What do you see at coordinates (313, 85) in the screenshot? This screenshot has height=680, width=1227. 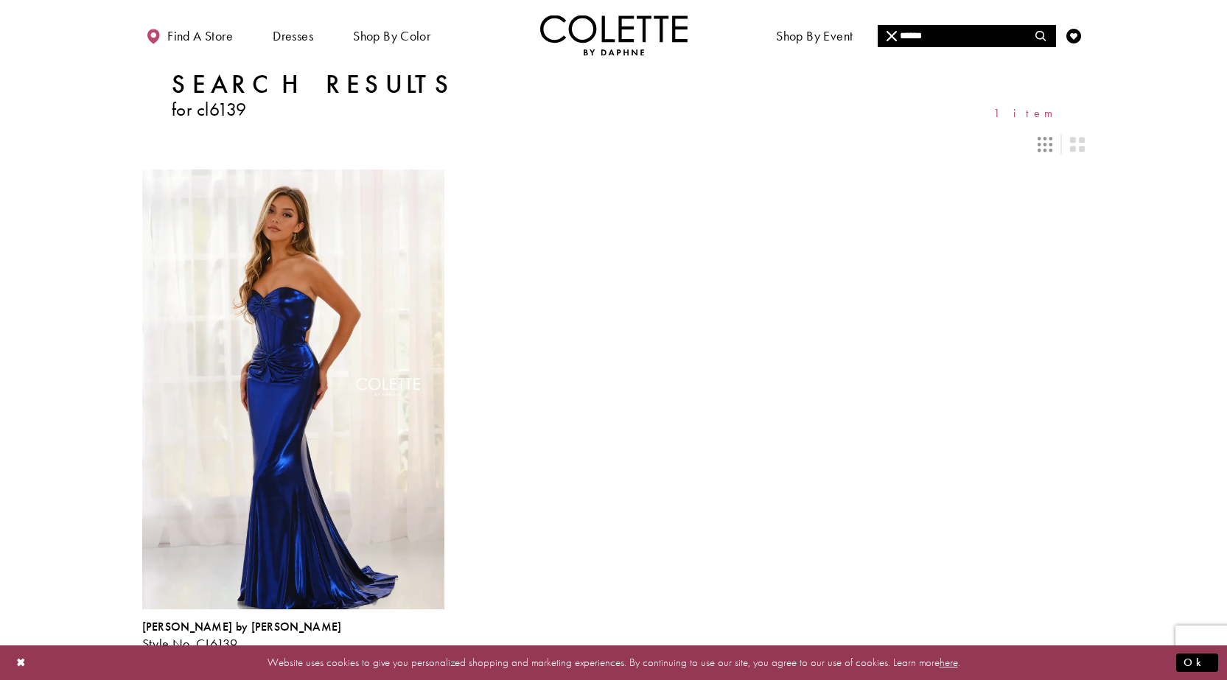 I see `h1: Search Results` at bounding box center [313, 85].